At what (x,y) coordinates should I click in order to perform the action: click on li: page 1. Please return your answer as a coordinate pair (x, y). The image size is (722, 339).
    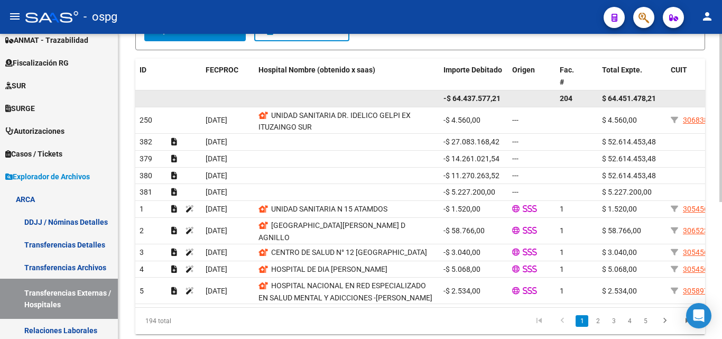
    Looking at the image, I should click on (582, 321).